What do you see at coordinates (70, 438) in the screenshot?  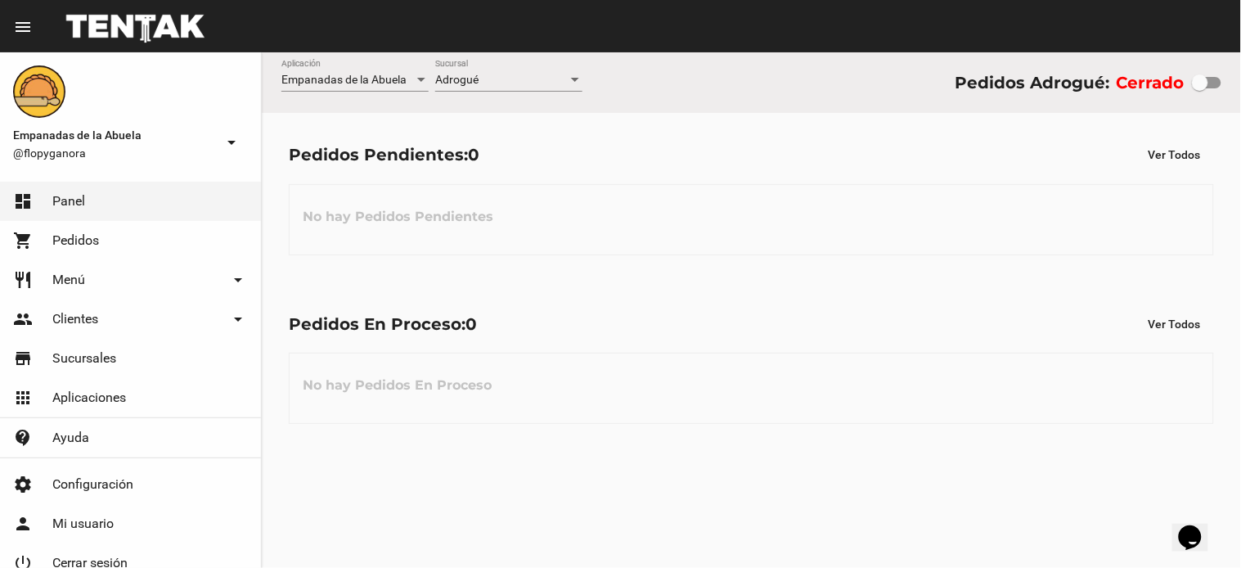 I see `span: Ayuda` at bounding box center [70, 438].